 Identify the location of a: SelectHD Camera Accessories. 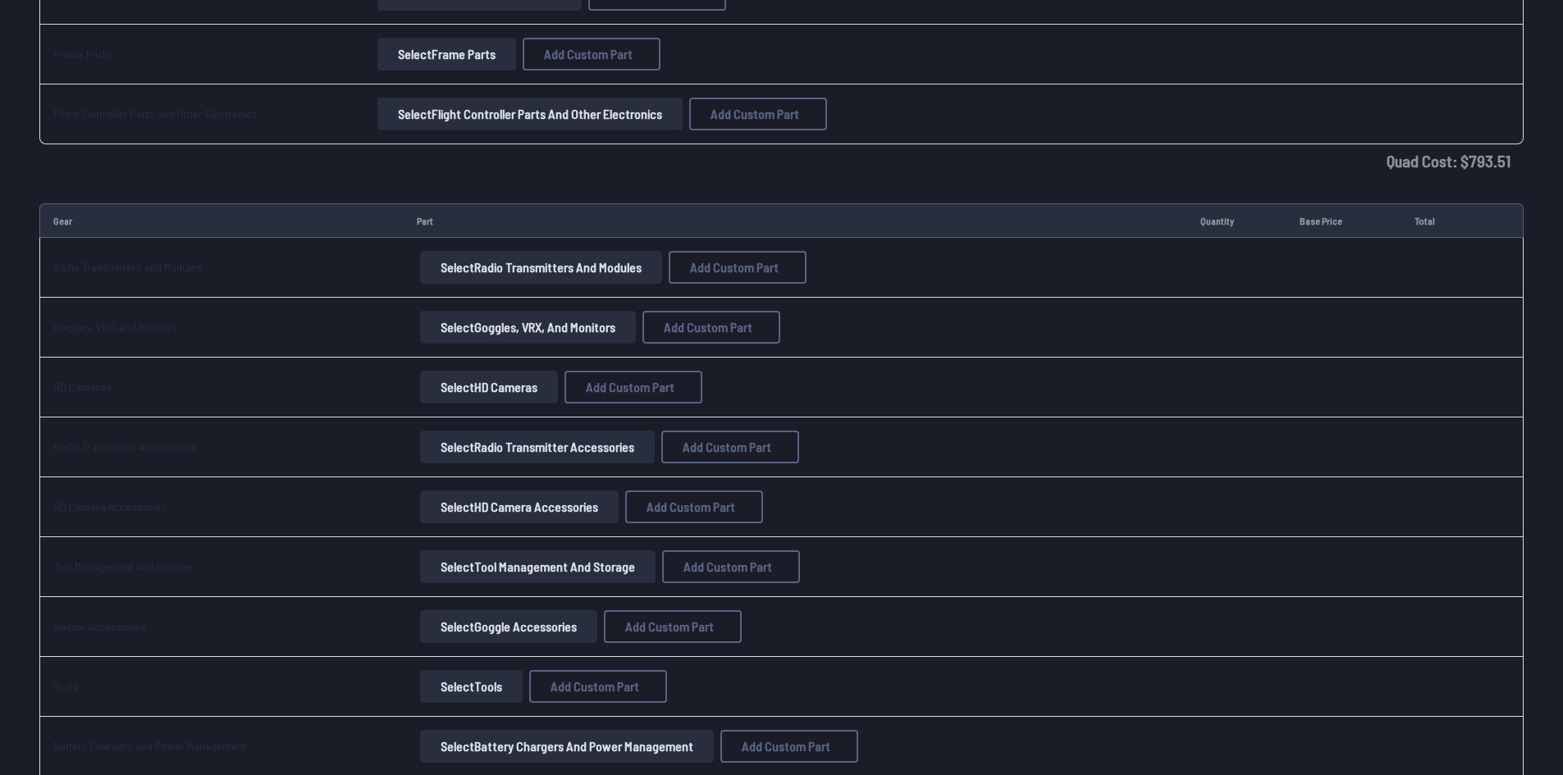
(519, 507).